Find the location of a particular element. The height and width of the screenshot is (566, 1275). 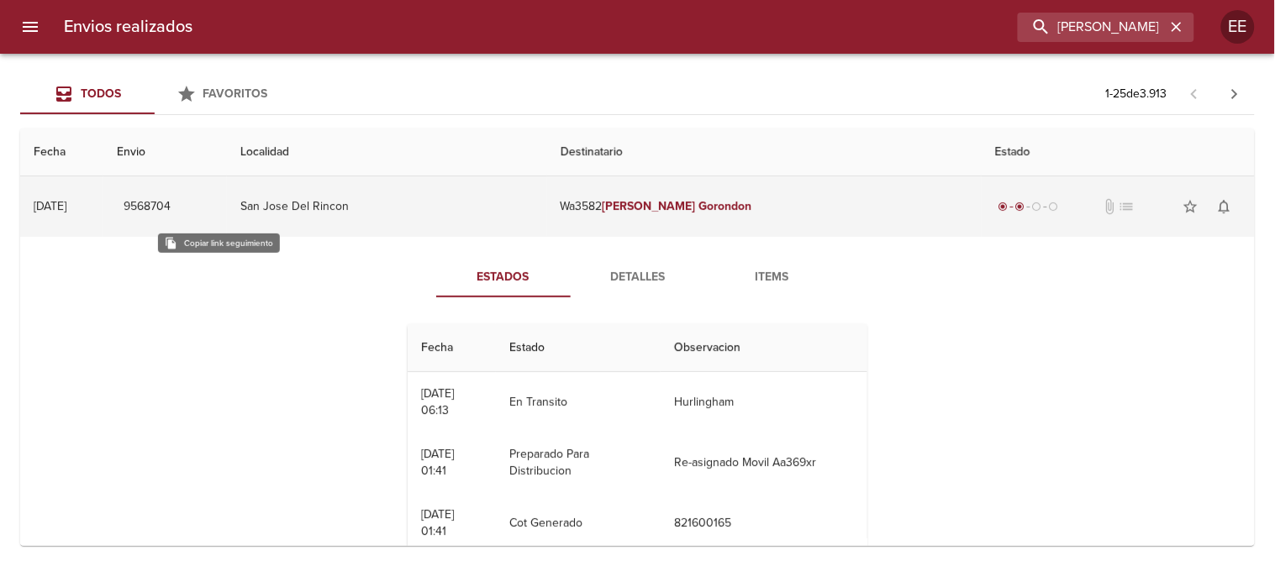

td: Hurlingham is located at coordinates (764, 402).